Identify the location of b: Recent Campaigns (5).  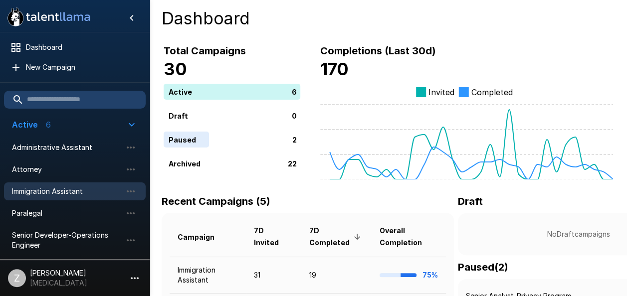
(216, 202).